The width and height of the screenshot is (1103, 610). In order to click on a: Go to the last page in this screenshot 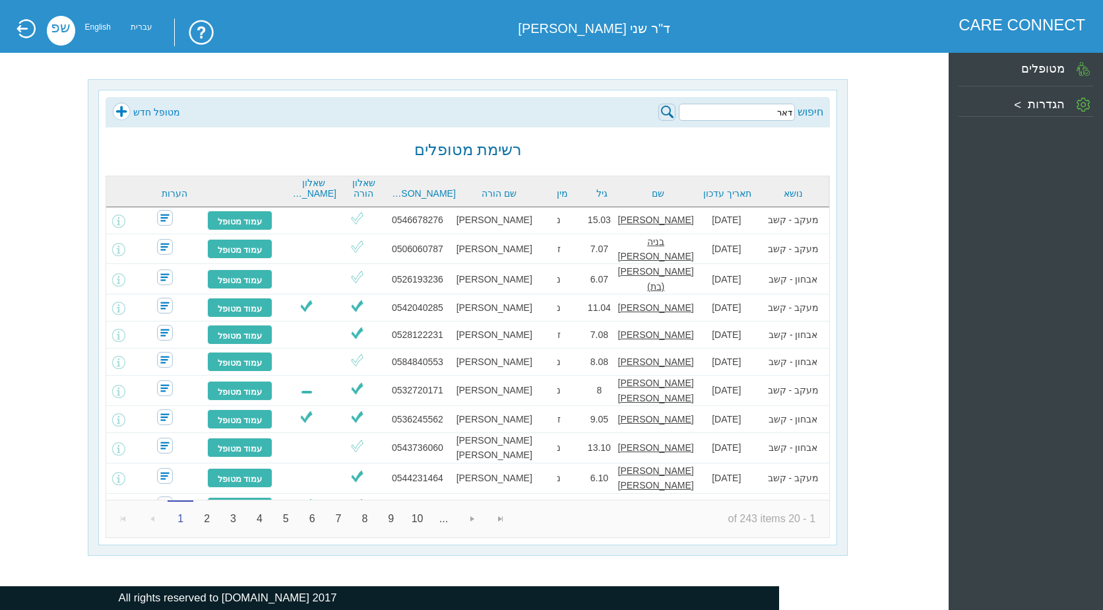, I will do `click(501, 518)`.